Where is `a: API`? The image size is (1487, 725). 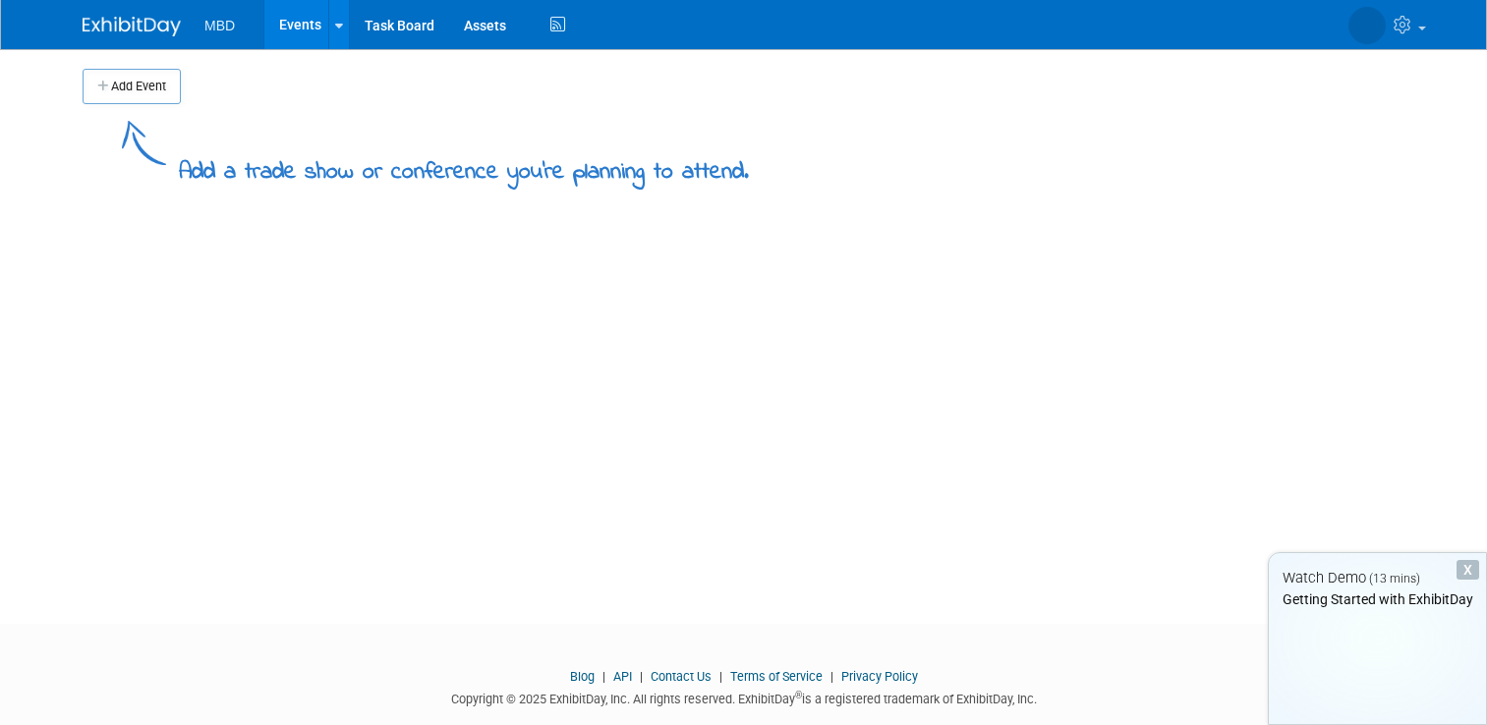 a: API is located at coordinates (622, 676).